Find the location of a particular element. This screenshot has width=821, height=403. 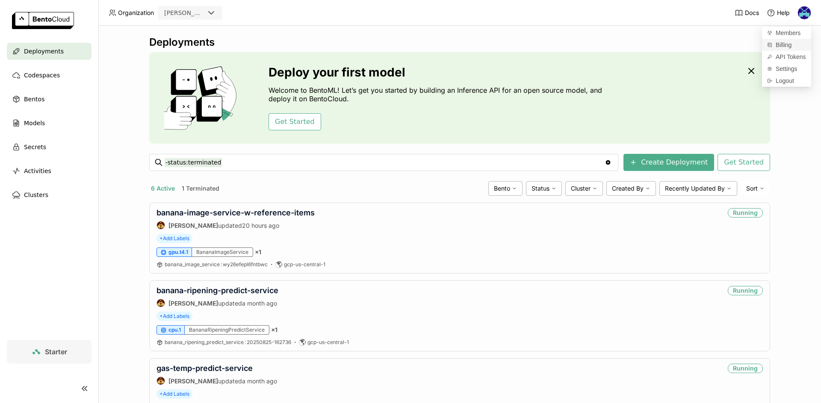

span: API Tokens is located at coordinates (790, 57).